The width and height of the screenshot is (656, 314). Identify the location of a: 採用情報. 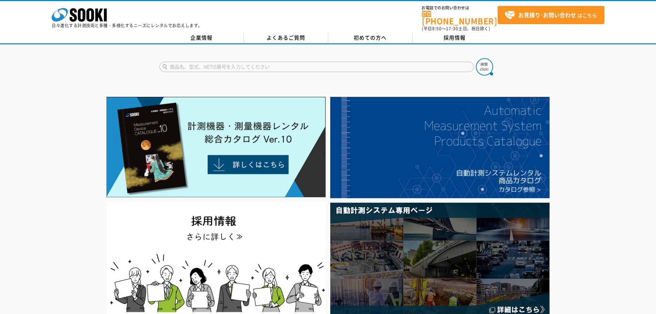
(455, 38).